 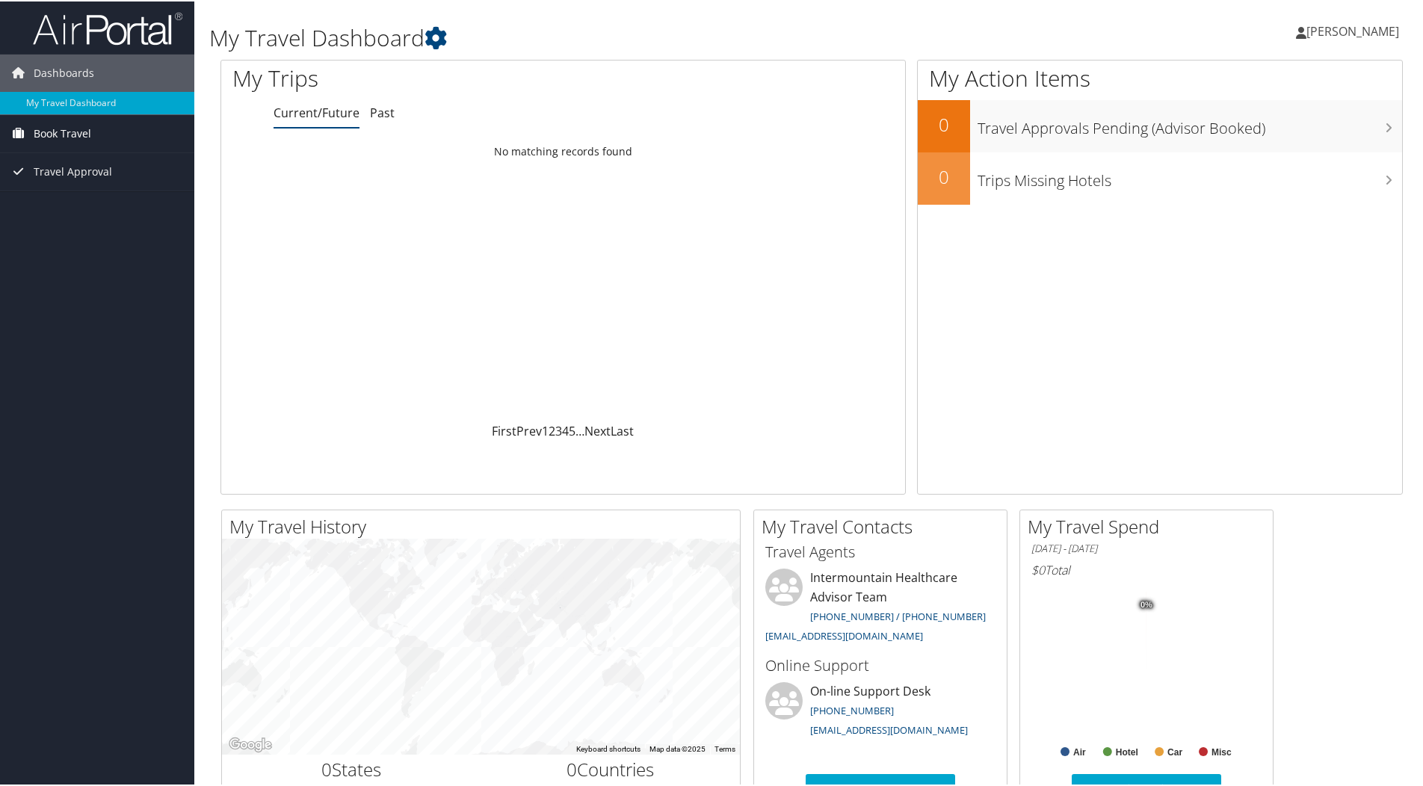 What do you see at coordinates (880, 551) in the screenshot?
I see `h3: Travel Agents` at bounding box center [880, 551].